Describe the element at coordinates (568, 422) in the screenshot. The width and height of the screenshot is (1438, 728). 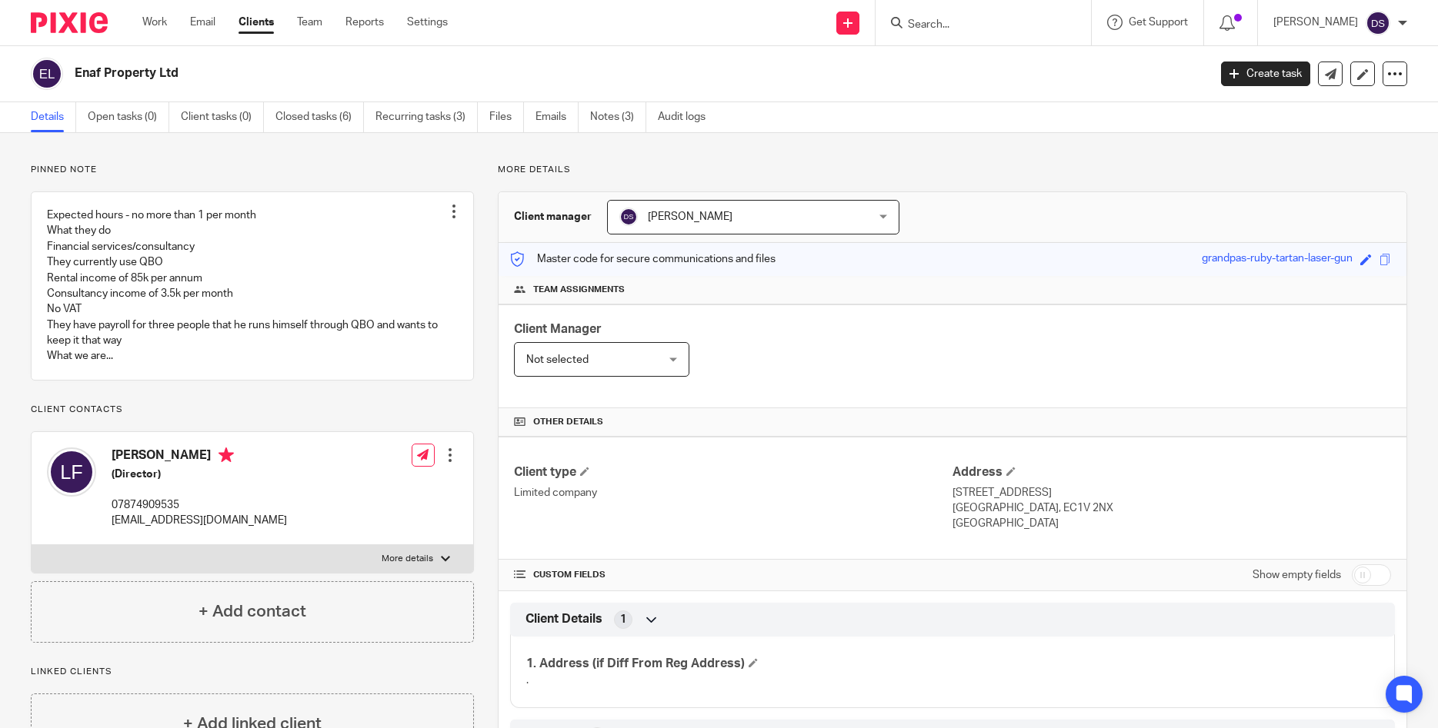
I see `span: Other details` at that location.